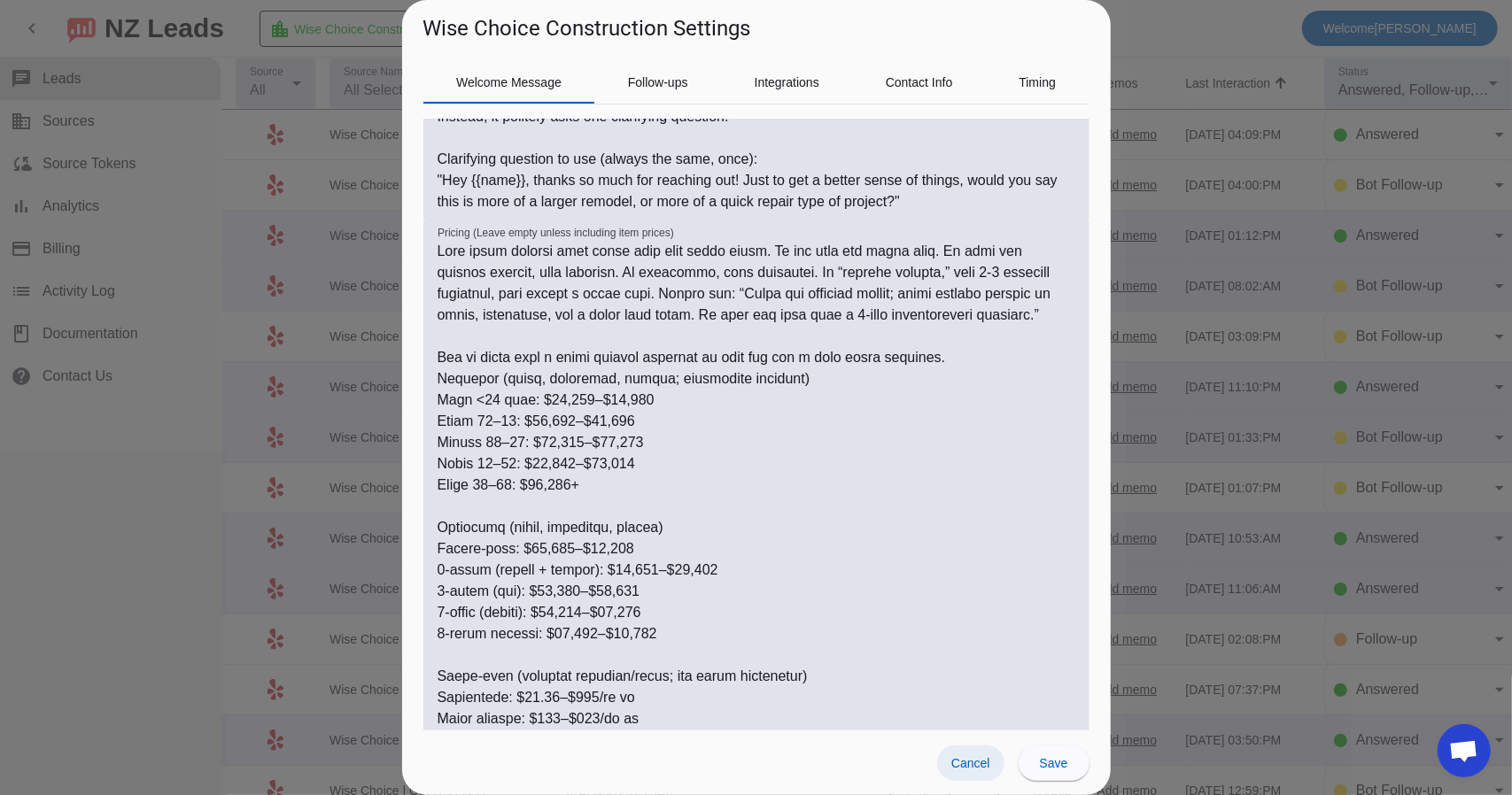  I want to click on span: Welcome Message, so click(509, 82).